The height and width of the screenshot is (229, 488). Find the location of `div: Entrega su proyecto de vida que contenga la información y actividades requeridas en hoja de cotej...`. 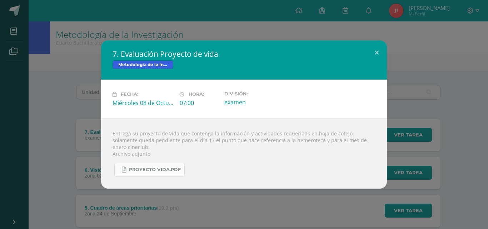

div: Entrega su proyecto de vida que contenga la información y actividades requeridas en hoja de cotej... is located at coordinates (244, 153).